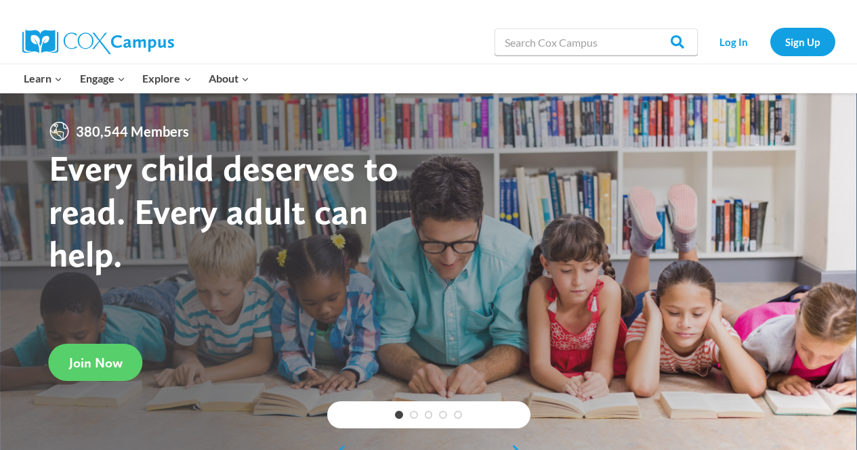  Describe the element at coordinates (132, 131) in the screenshot. I see `span: 380,544 Members` at that location.